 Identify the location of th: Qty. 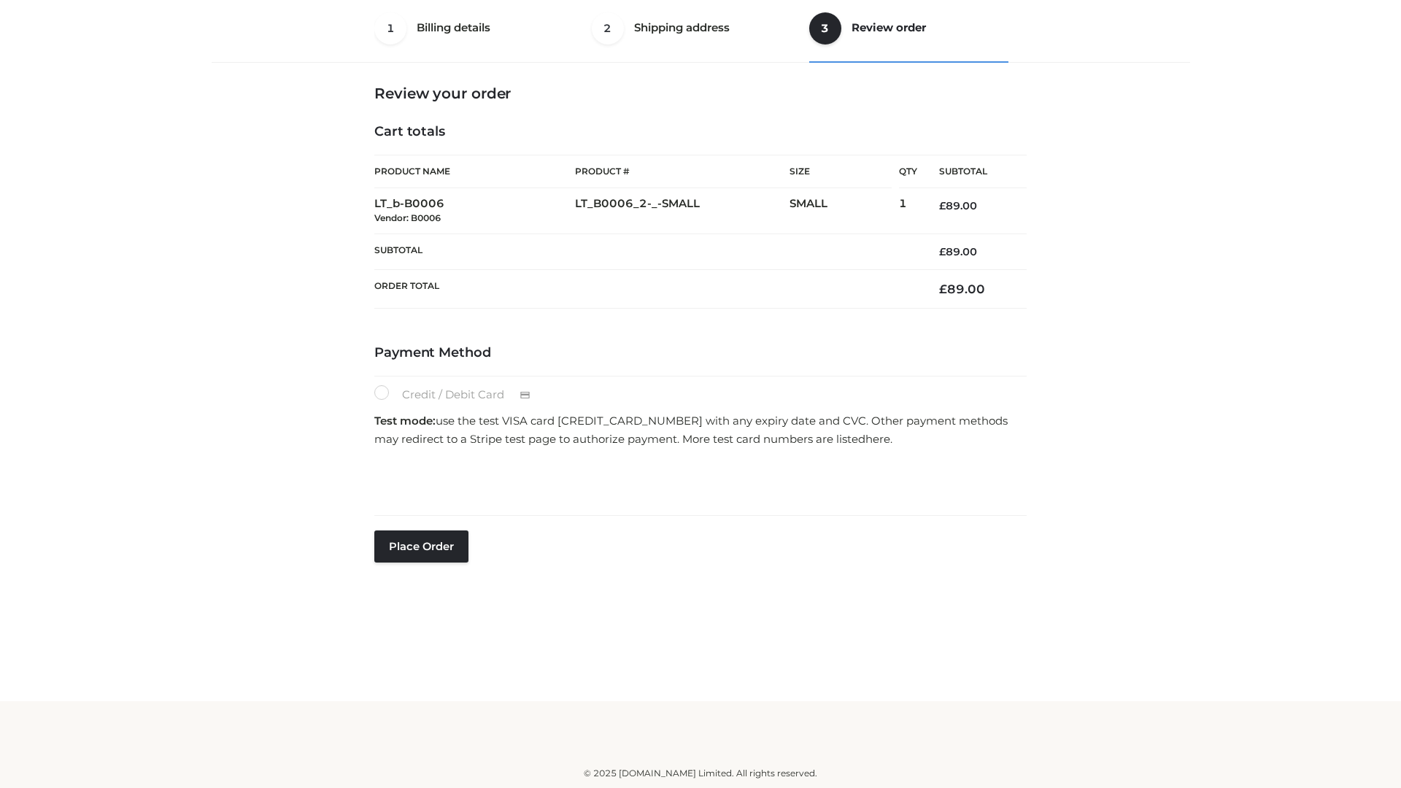
(908, 171).